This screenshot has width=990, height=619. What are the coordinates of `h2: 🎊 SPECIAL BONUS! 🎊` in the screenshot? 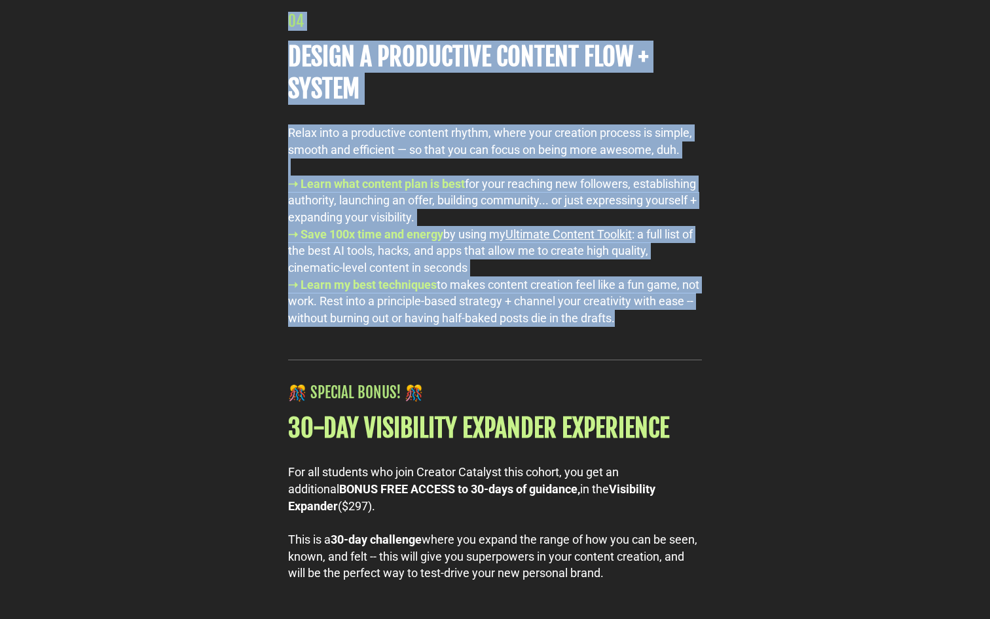 It's located at (495, 392).